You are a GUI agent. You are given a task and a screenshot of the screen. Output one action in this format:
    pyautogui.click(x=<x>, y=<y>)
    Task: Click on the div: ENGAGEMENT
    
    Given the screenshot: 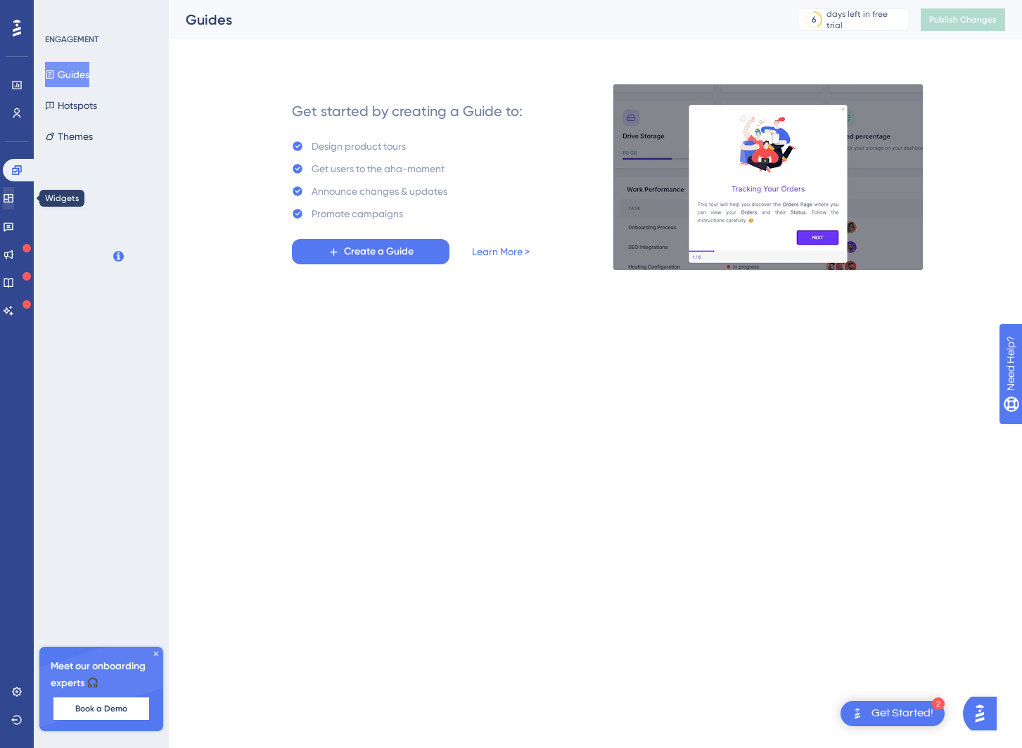 What is the action you would take?
    pyautogui.click(x=72, y=39)
    